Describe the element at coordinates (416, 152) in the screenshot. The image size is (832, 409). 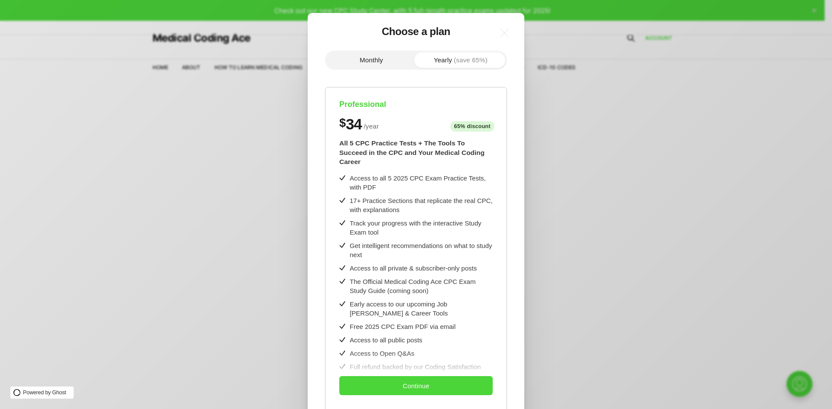
I see `div: All 5 CPC Practice Tests + The Tools To Succeed in the CPC and Your Medical Coding Career` at that location.